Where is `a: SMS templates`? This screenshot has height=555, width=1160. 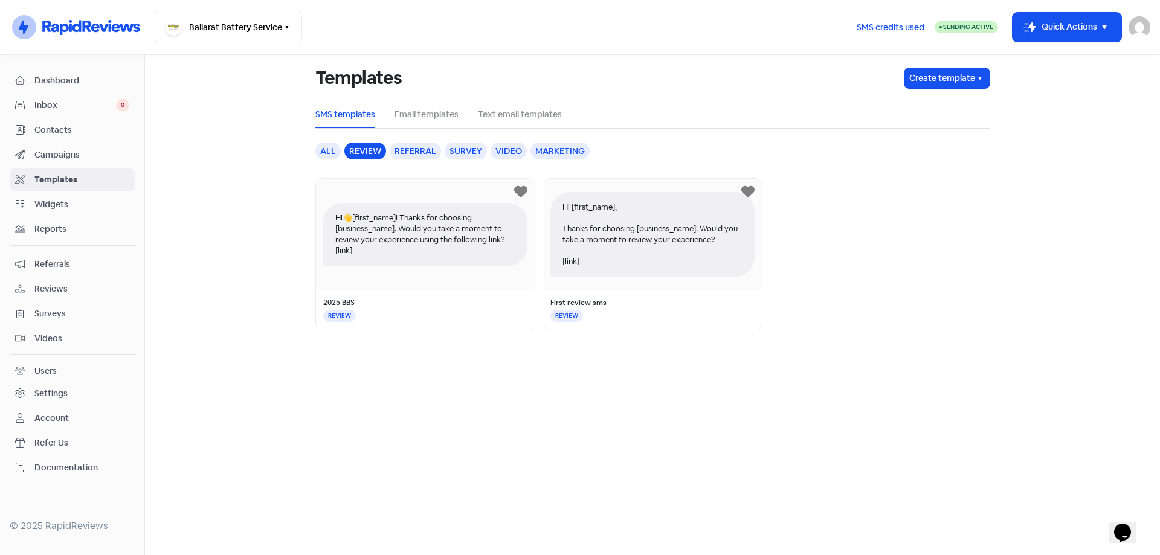
a: SMS templates is located at coordinates (345, 114).